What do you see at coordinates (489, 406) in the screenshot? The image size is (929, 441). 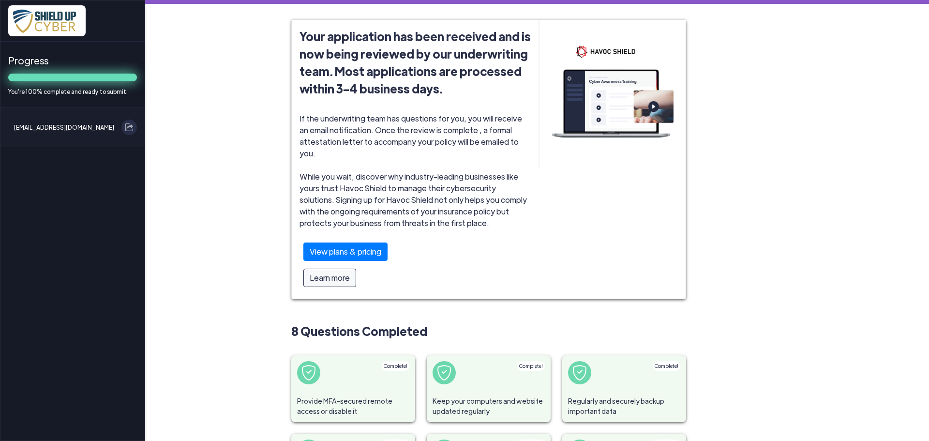 I see `span: Keep your computers and website updated regularly` at bounding box center [489, 406].